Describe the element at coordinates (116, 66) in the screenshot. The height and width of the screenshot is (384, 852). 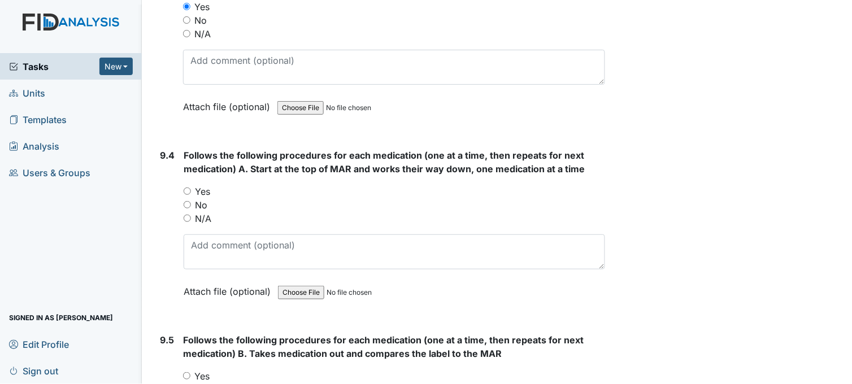
I see `button: New` at that location.